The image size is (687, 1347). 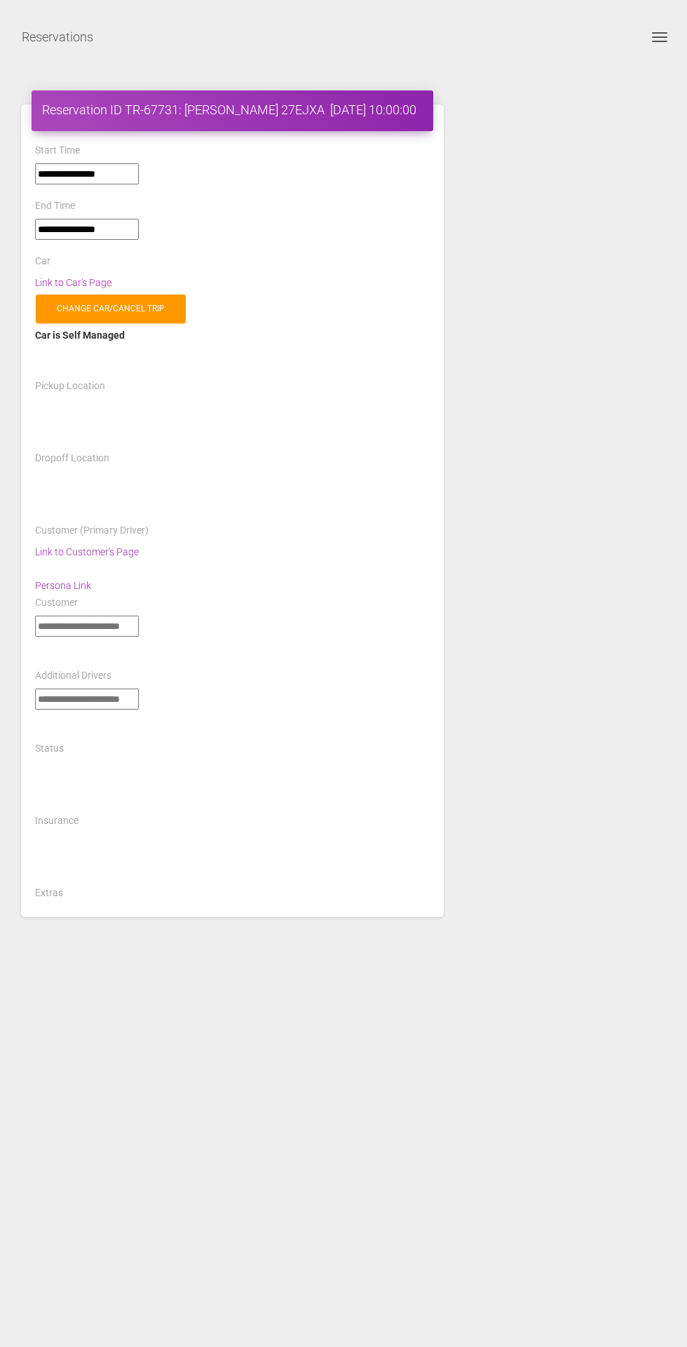 What do you see at coordinates (660, 37) in the screenshot?
I see `button: Toggle navigation` at bounding box center [660, 37].